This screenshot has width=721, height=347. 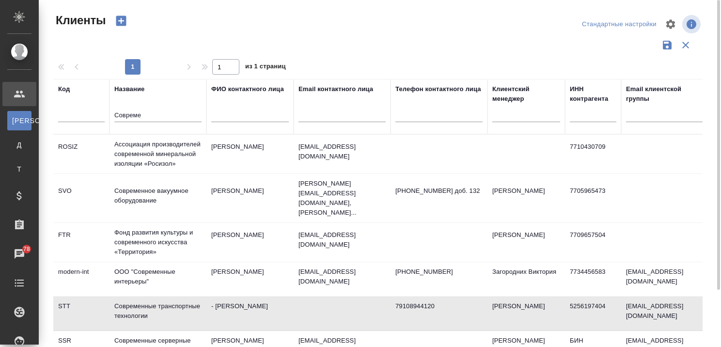 What do you see at coordinates (121, 21) in the screenshot?
I see `button: Создать` at bounding box center [121, 21].